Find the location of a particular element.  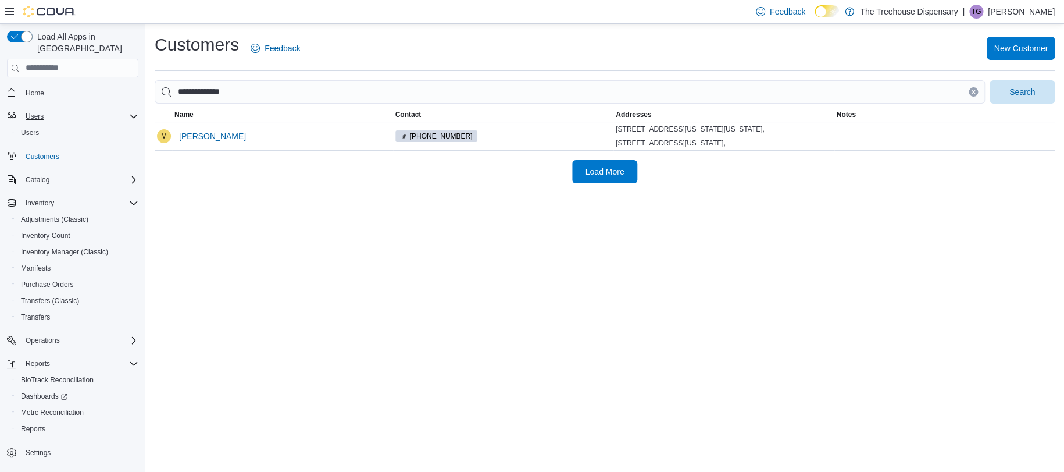

a: Dashboards is located at coordinates (77, 396).